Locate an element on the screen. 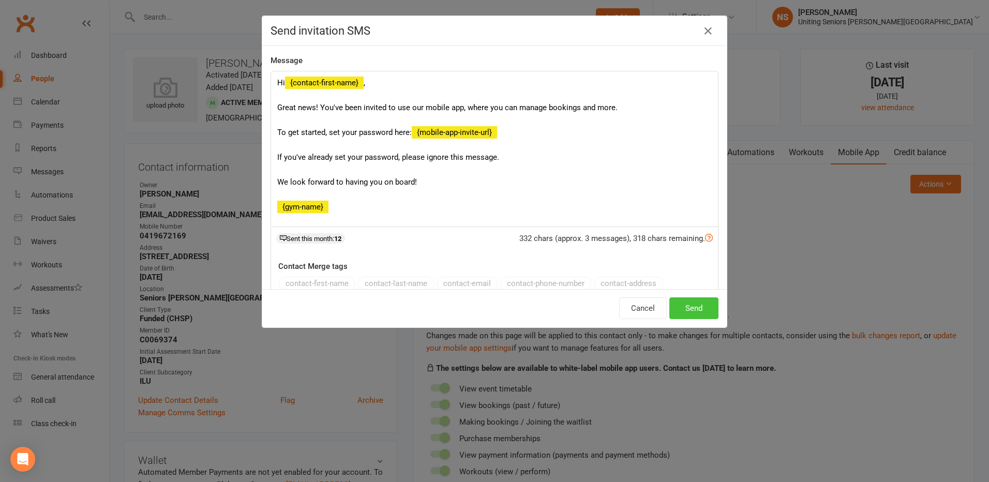 This screenshot has height=482, width=989. div: 332 chars (approx. 3 messages), 318 chars remaining. is located at coordinates (616, 238).